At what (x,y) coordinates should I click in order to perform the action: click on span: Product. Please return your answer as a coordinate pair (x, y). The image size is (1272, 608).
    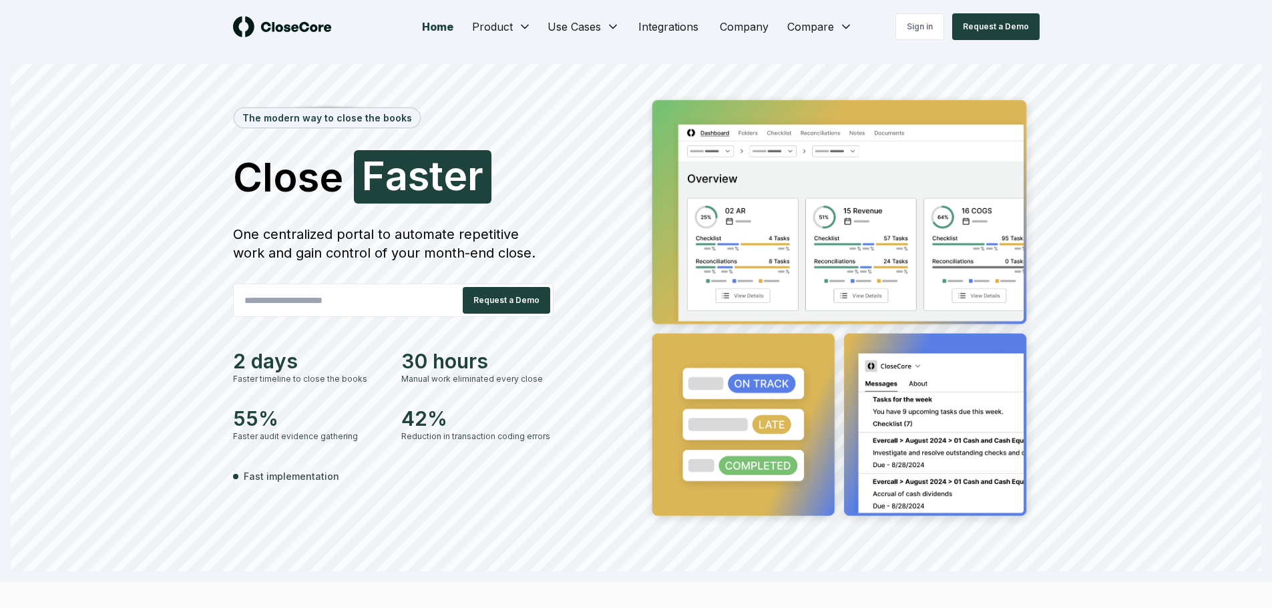
    Looking at the image, I should click on (492, 27).